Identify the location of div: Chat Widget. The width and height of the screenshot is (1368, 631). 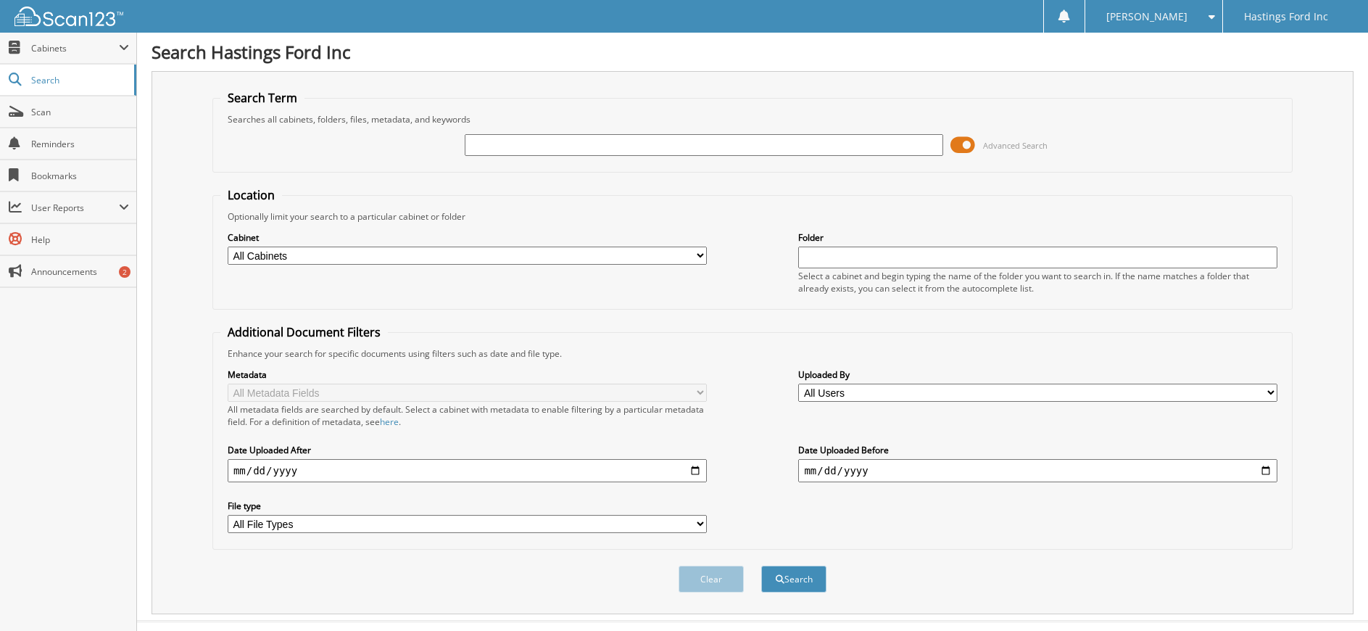
(1332, 596).